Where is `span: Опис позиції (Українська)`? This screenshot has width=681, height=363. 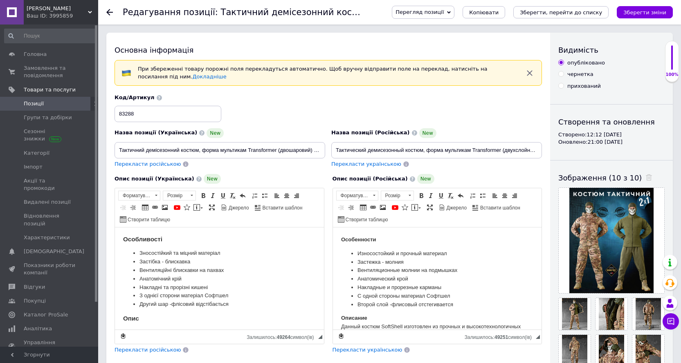 span: Опис позиції (Українська) is located at coordinates (154, 179).